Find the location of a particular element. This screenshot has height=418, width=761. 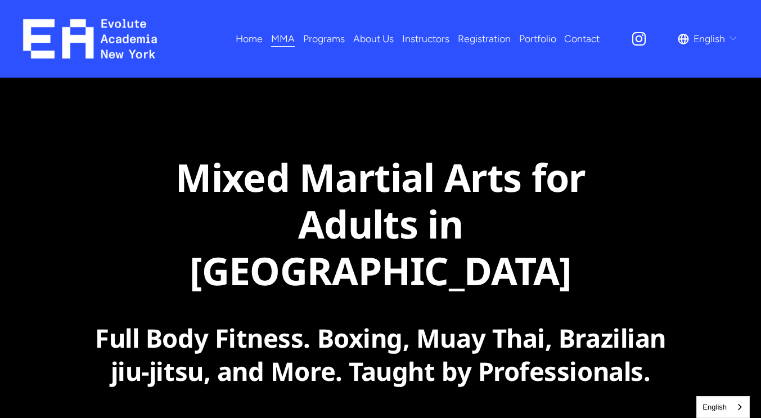

a: Instagram is located at coordinates (639, 39).